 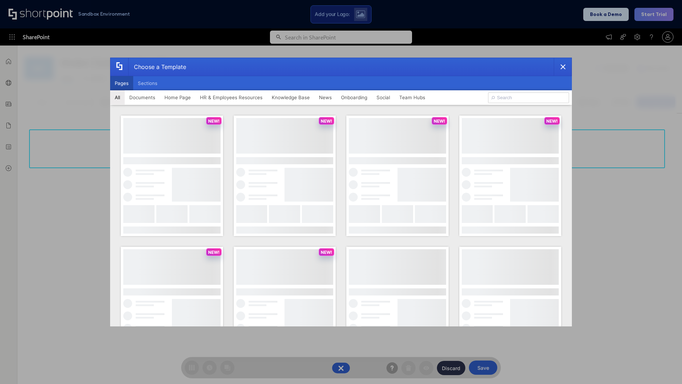 I want to click on button: Knowledge Base, so click(x=291, y=97).